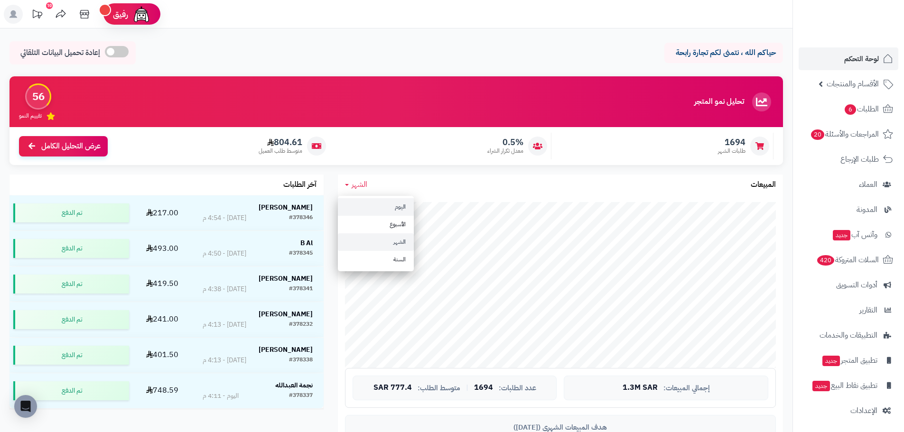  I want to click on a: المدونة, so click(848, 210).